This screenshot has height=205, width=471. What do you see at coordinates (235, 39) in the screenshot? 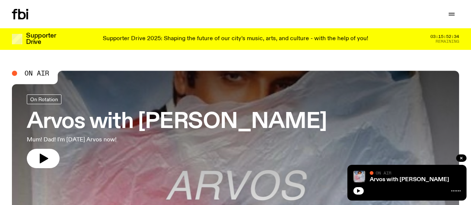
I see `p: Supporter Drive 2025: Shaping the future of our city’s music, arts, and culture - with the help o...` at bounding box center [235, 39].